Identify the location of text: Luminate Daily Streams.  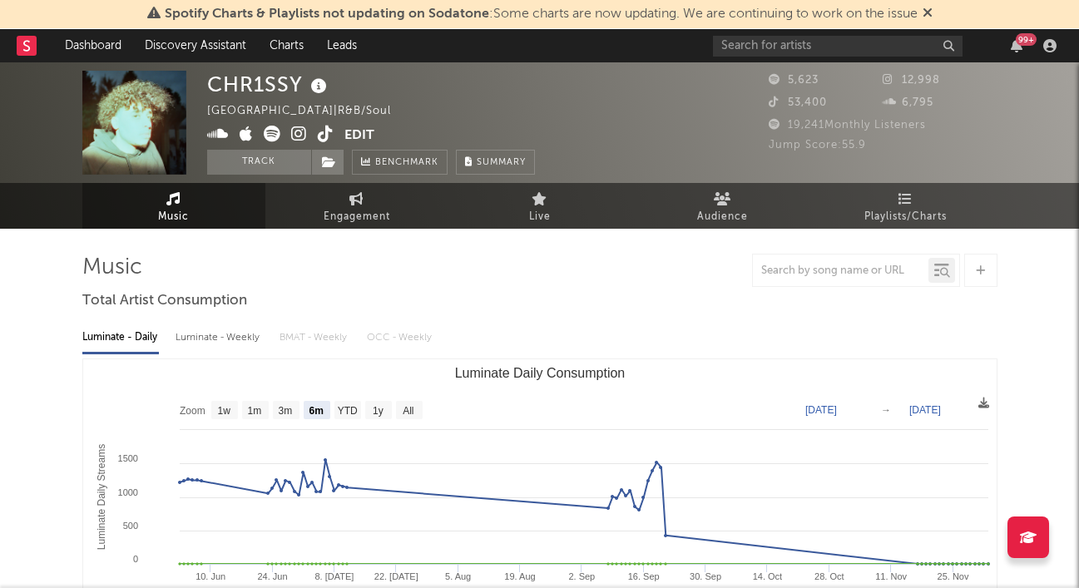
(101, 497).